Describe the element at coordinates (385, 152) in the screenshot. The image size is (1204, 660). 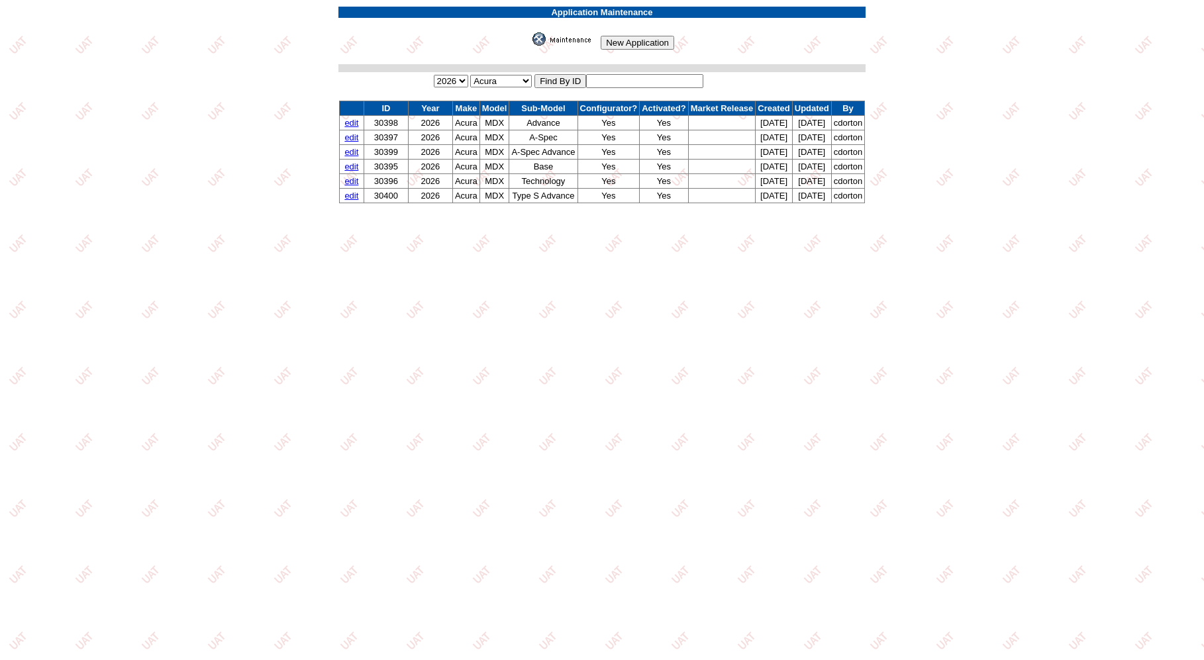
I see `td: 30399` at that location.